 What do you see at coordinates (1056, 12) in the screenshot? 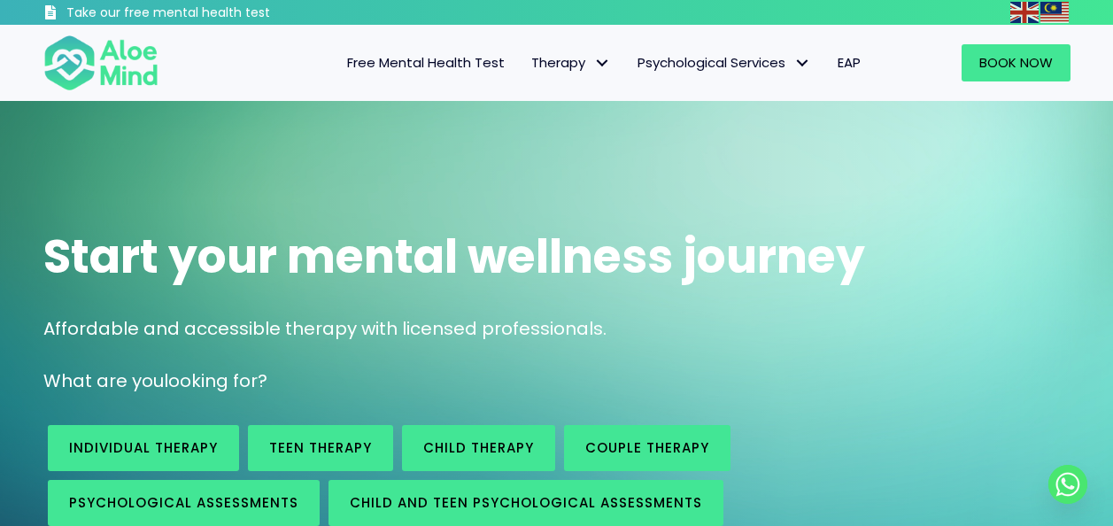
I see `a: Malay` at bounding box center [1056, 12].